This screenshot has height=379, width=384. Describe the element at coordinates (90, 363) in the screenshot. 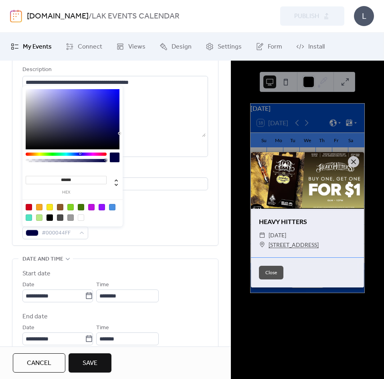

I see `button: Save` at that location.